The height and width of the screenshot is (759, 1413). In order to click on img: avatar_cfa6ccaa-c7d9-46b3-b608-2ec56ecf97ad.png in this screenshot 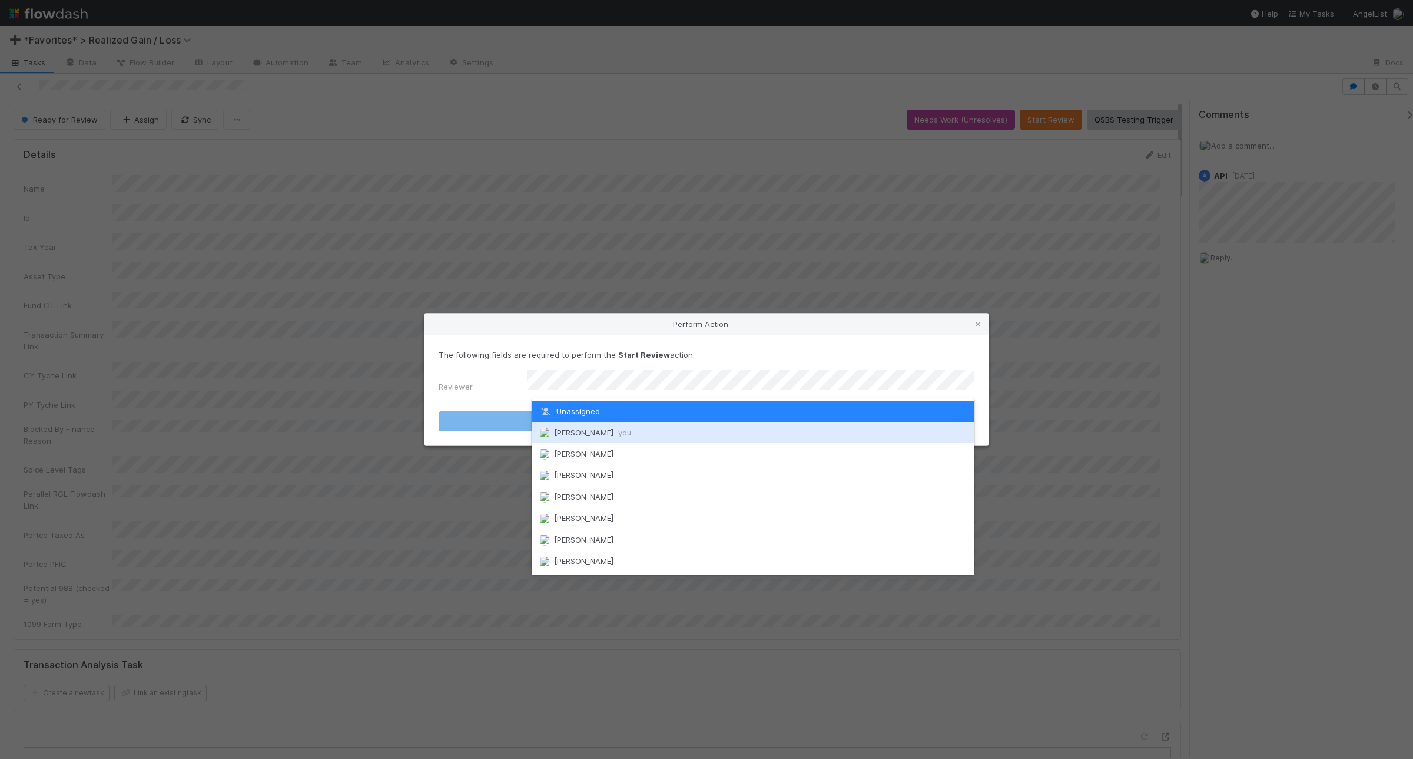, I will do `click(545, 561)`.